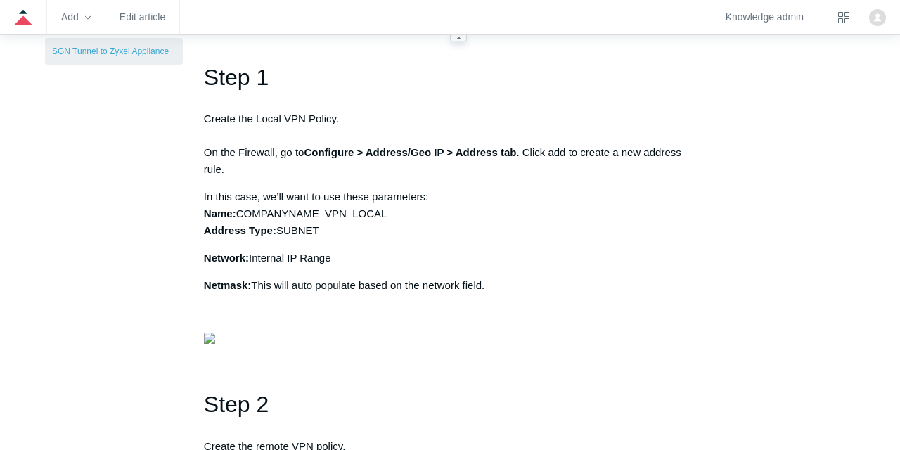 Image resolution: width=900 pixels, height=450 pixels. Describe the element at coordinates (450, 214) in the screenshot. I see `p: In this case, we’ll want to use these parameters: COMPANYNAME_VPN_LOCAL SUBNET` at that location.